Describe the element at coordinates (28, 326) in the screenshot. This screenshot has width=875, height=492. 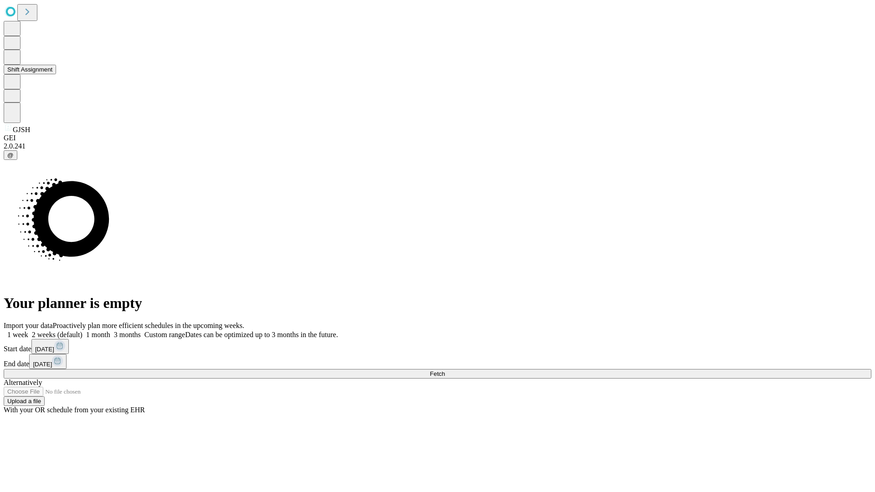
I see `span: Import your data` at that location.